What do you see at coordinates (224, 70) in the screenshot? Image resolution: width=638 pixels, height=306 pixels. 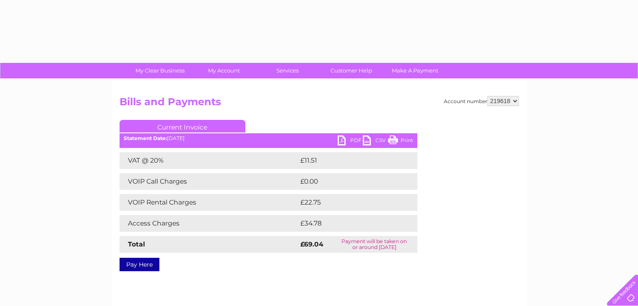 I see `a: My Account` at bounding box center [224, 70].